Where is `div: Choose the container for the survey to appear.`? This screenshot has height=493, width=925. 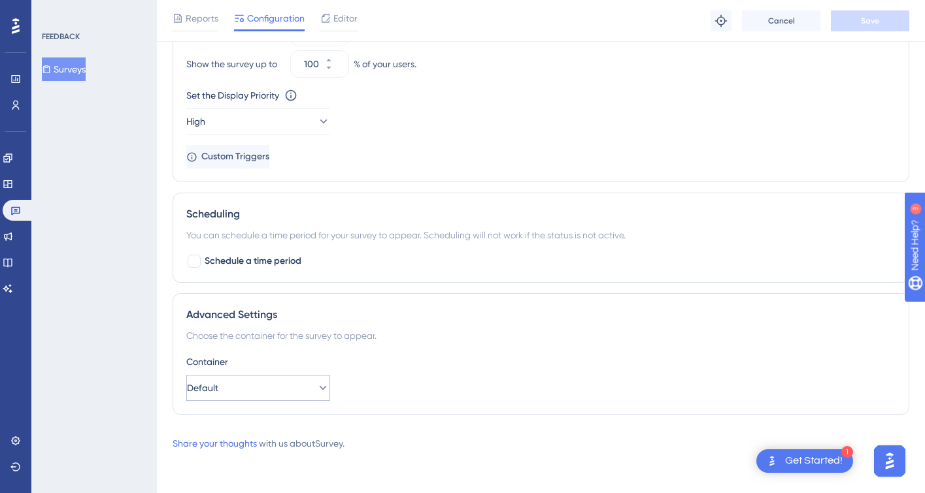
div: Choose the container for the survey to appear. is located at coordinates (540, 336).